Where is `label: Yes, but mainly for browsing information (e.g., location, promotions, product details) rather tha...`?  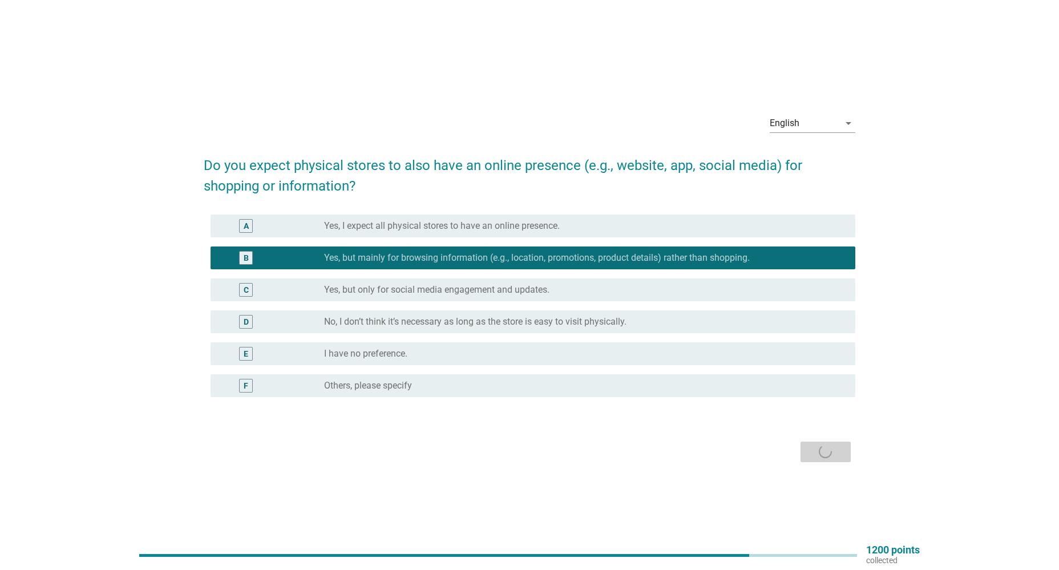
label: Yes, but mainly for browsing information (e.g., location, promotions, product details) rather tha... is located at coordinates (537, 258).